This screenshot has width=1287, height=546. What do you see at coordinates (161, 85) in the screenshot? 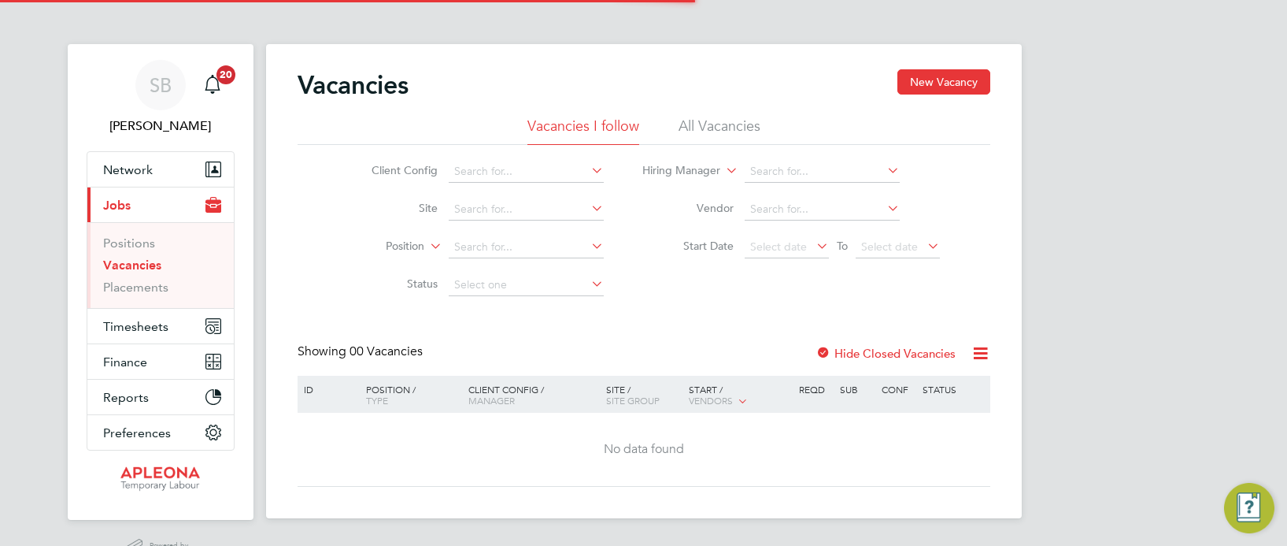
I see `span: SB` at bounding box center [161, 85].